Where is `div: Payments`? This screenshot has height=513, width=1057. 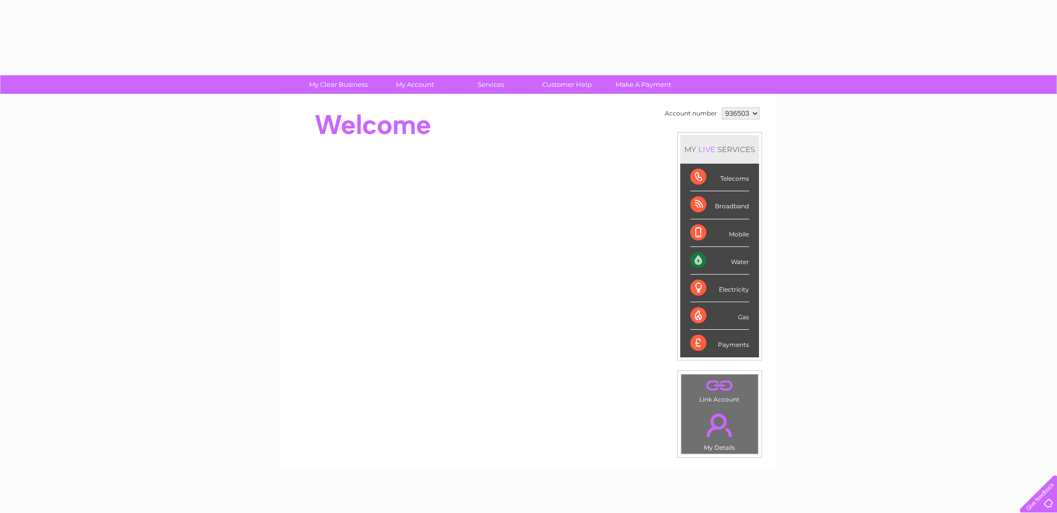
div: Payments is located at coordinates (720, 343).